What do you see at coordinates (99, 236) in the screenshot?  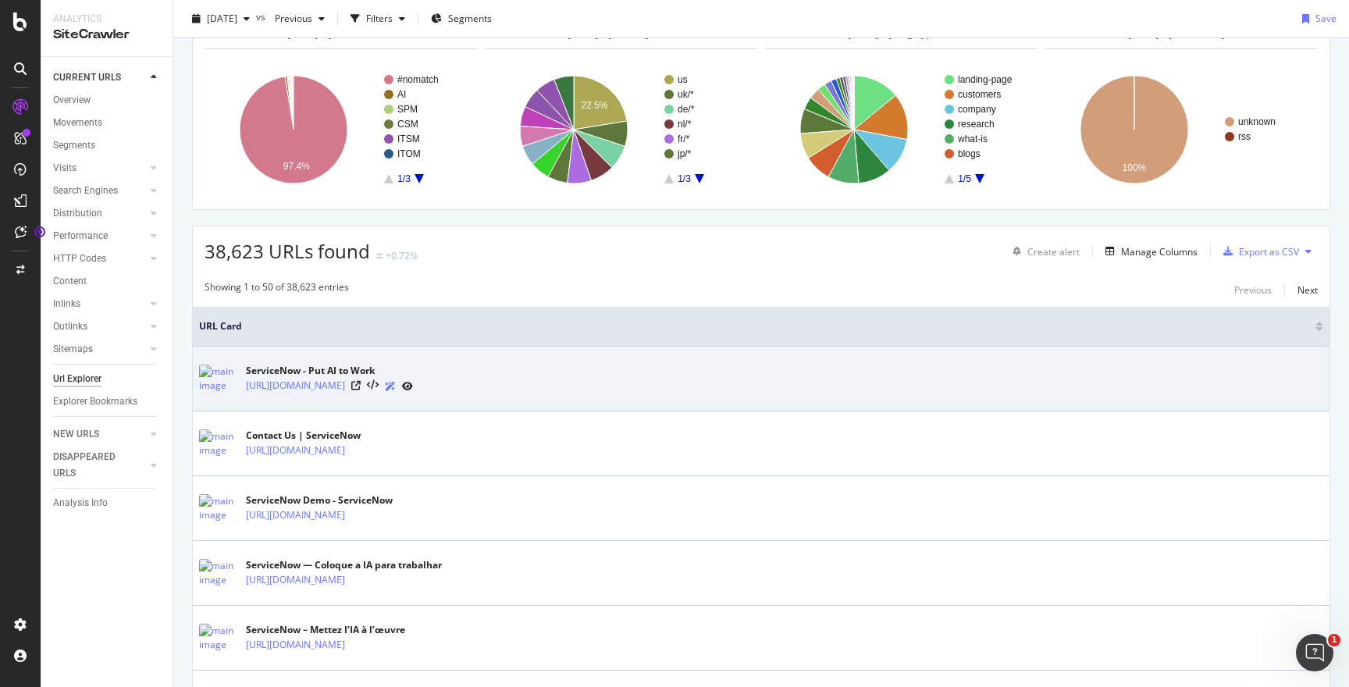 I see `a: Performance` at bounding box center [99, 236].